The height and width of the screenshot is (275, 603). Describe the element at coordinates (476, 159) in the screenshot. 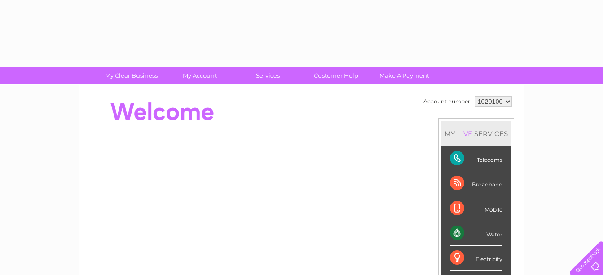

I see `div: Telecoms` at that location.